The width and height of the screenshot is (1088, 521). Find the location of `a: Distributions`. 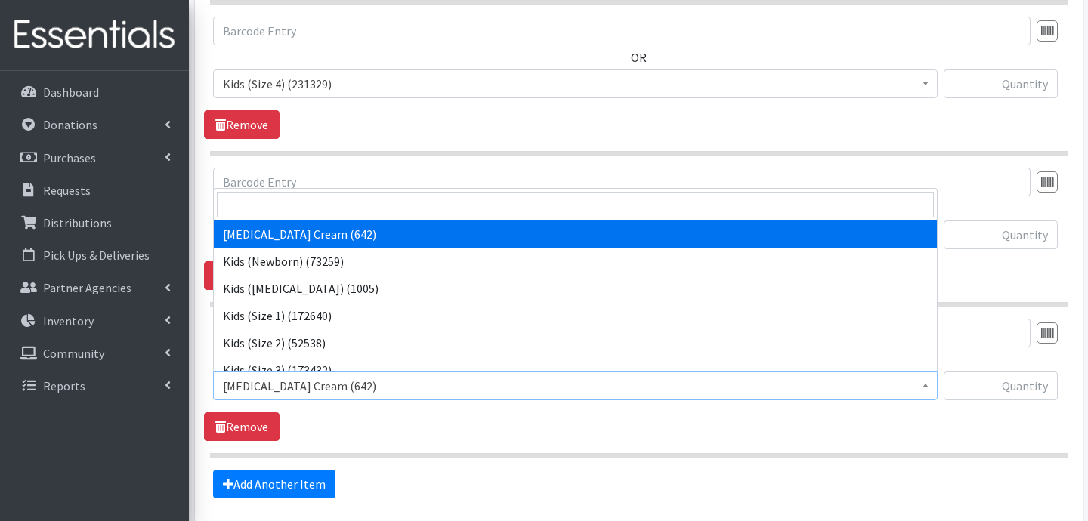

a: Distributions is located at coordinates (94, 223).